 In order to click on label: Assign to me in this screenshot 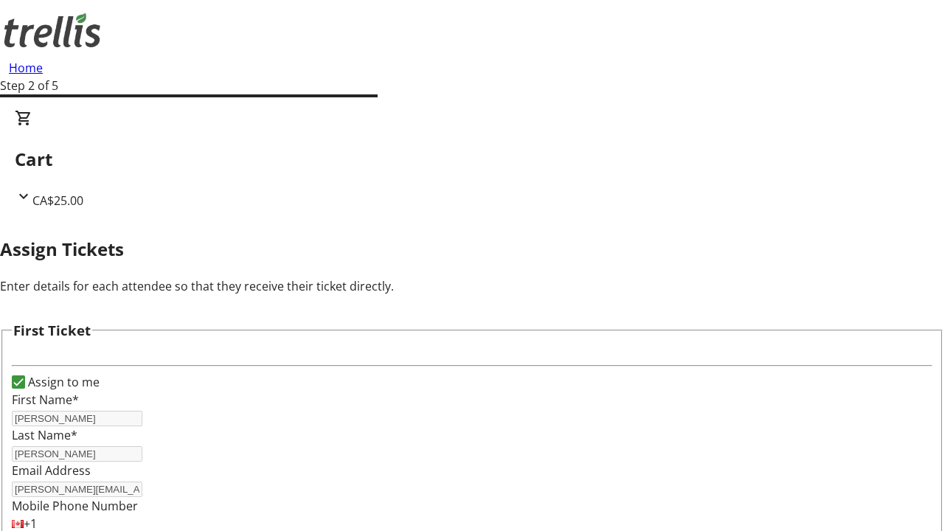, I will do `click(62, 382)`.